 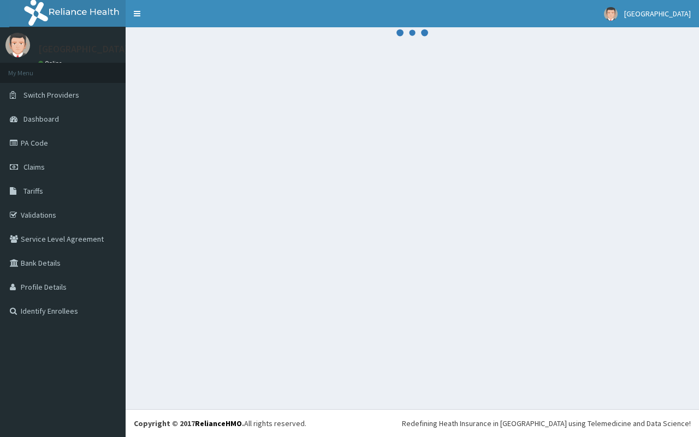 I want to click on strong: Copyright © 2017 ., so click(x=189, y=424).